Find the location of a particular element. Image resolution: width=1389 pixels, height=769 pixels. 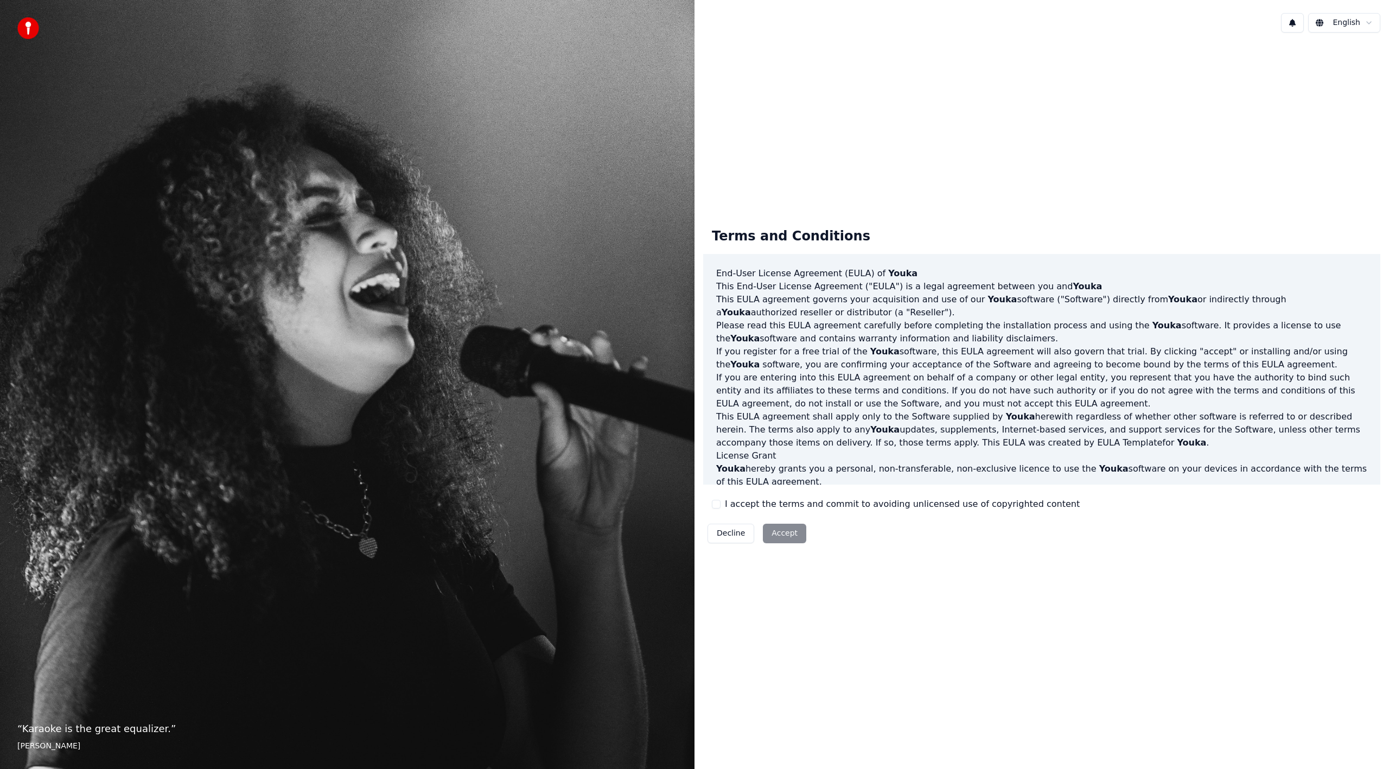

a: EULA Template is located at coordinates (1130, 442).